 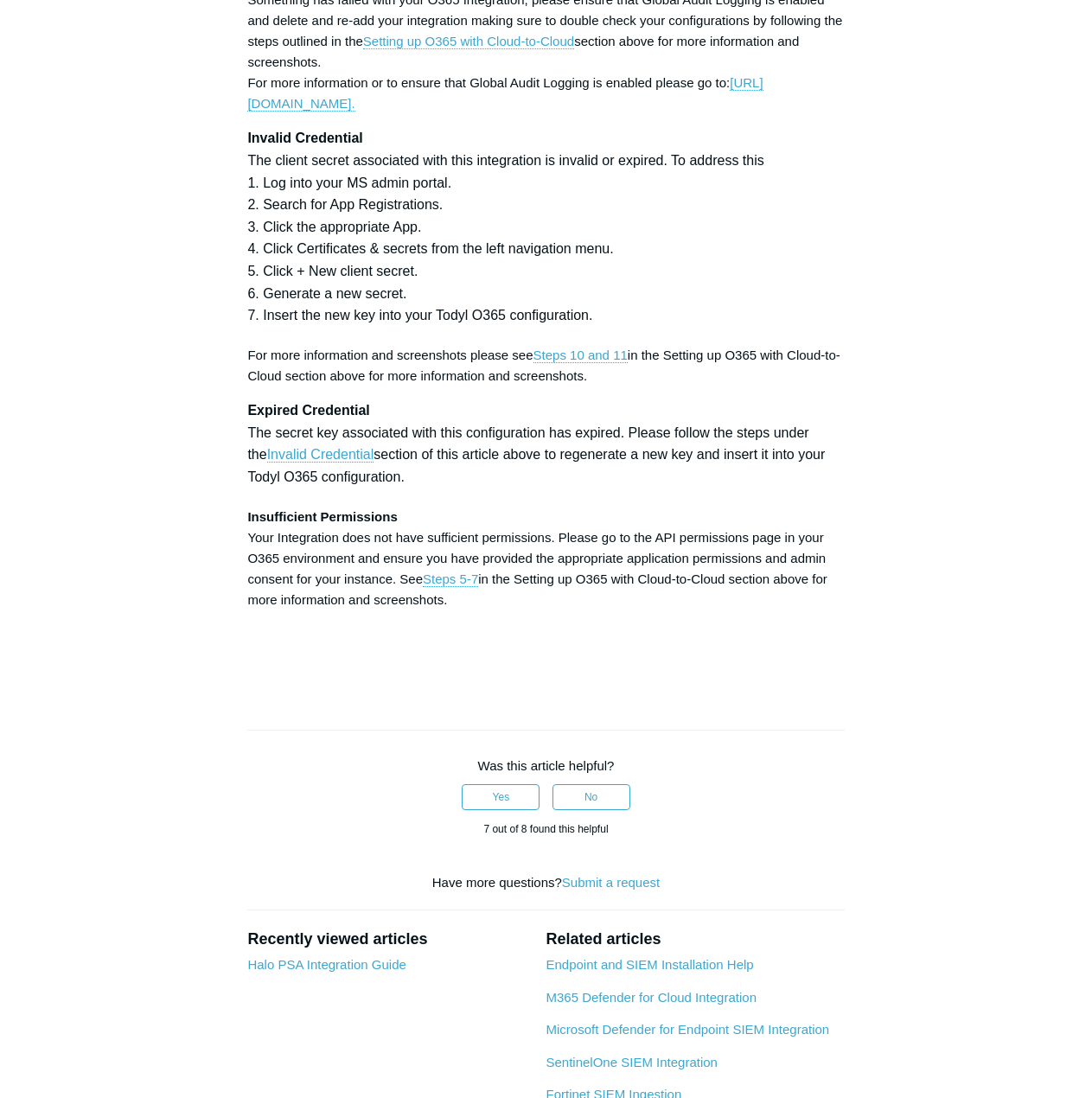 I want to click on h2: Recently viewed articles, so click(x=388, y=938).